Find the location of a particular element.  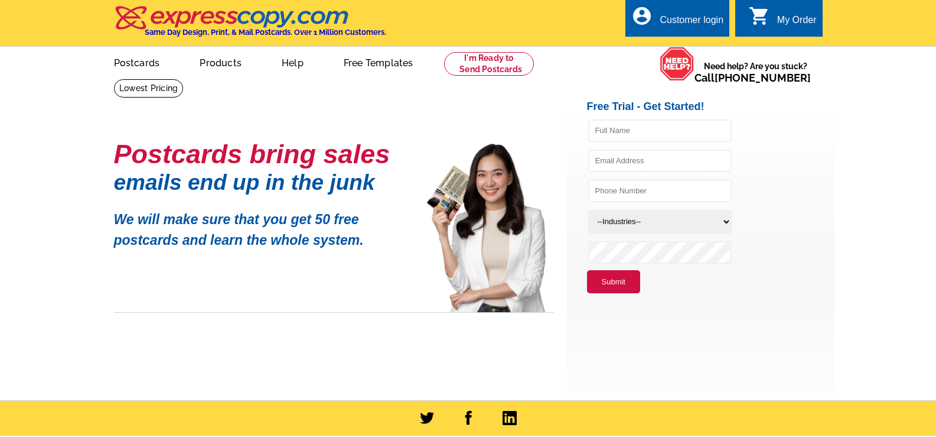

span: Call is located at coordinates (753, 77).